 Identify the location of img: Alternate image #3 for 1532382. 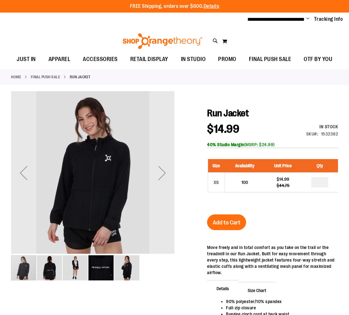
(101, 268).